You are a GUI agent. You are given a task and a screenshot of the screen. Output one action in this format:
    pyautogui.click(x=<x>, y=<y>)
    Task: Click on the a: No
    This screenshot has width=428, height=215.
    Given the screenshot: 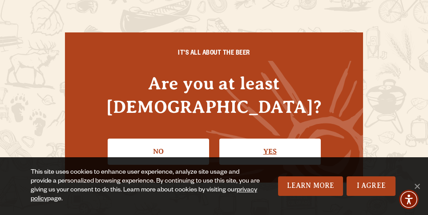 What is the action you would take?
    pyautogui.click(x=158, y=152)
    